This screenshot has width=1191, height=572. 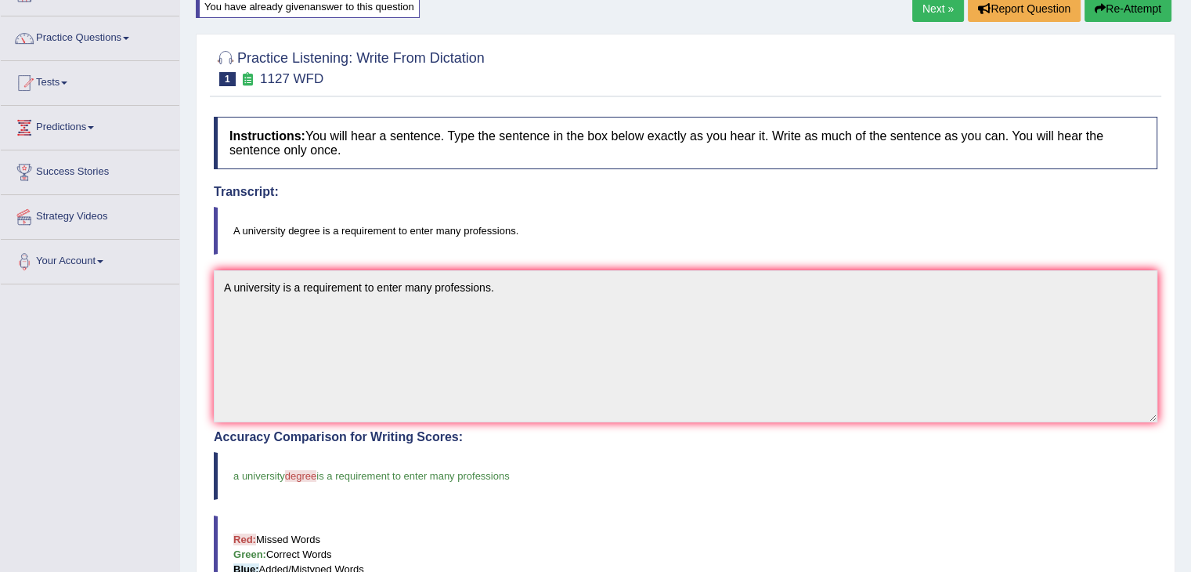 What do you see at coordinates (267, 135) in the screenshot?
I see `b: Instructions:` at bounding box center [267, 135].